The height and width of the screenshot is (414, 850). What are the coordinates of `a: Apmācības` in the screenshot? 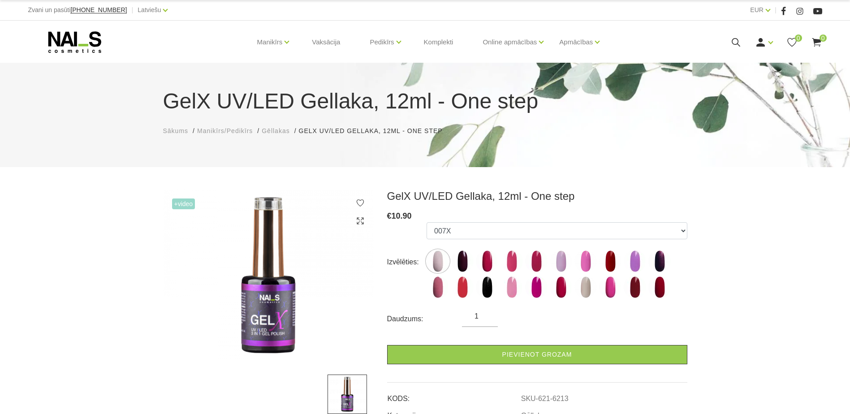 It's located at (576, 42).